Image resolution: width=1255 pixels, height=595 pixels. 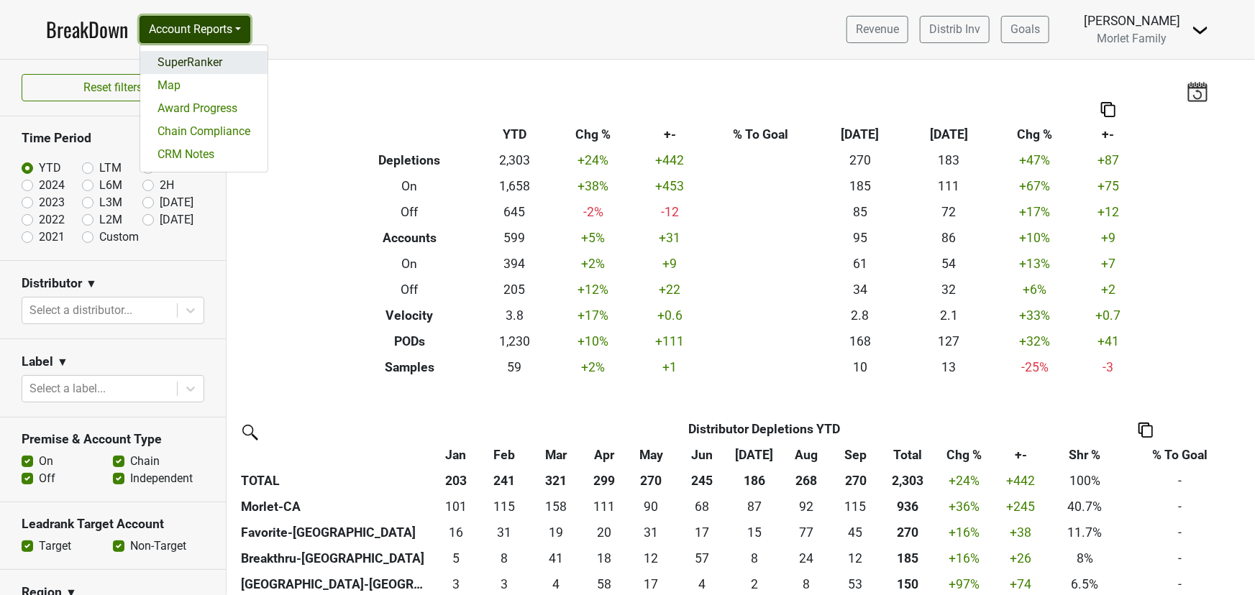 What do you see at coordinates (670, 212) in the screenshot?
I see `td: -12` at bounding box center [670, 212].